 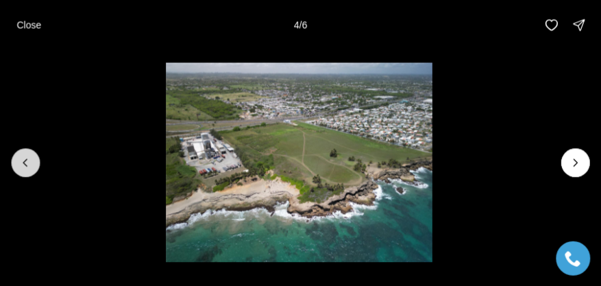 I want to click on p: Close, so click(x=29, y=25).